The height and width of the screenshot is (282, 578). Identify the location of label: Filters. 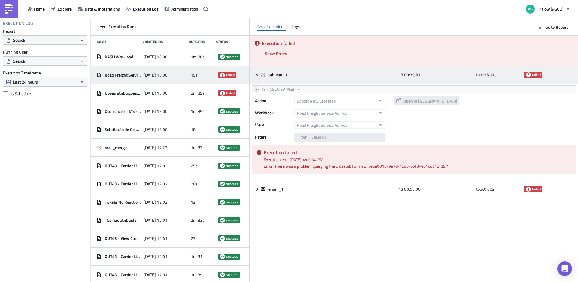
(273, 137).